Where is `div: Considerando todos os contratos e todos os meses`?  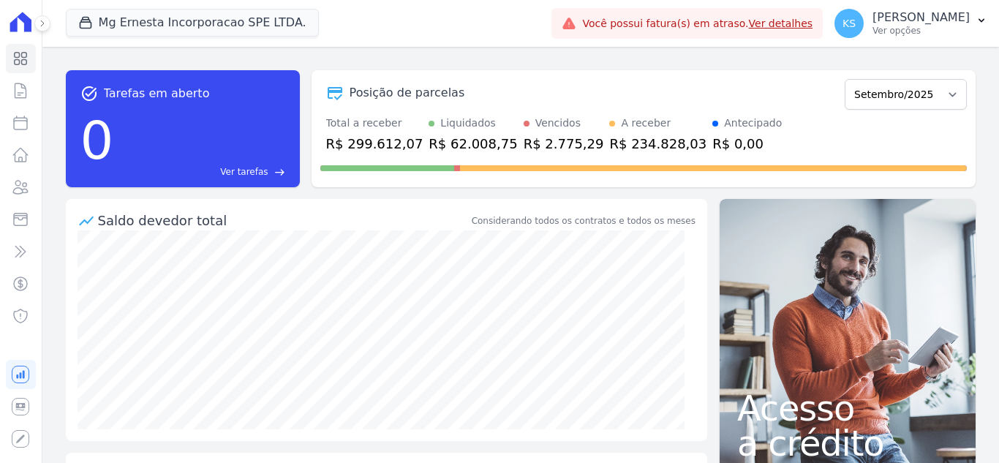 div: Considerando todos os contratos e todos os meses is located at coordinates (583, 221).